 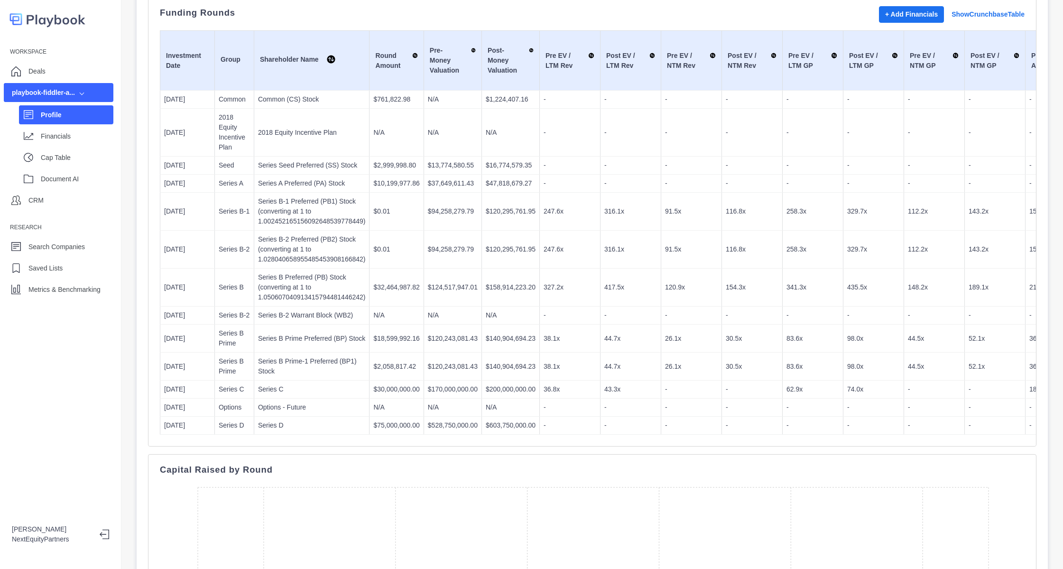 I want to click on div: Round Amount, so click(x=396, y=61).